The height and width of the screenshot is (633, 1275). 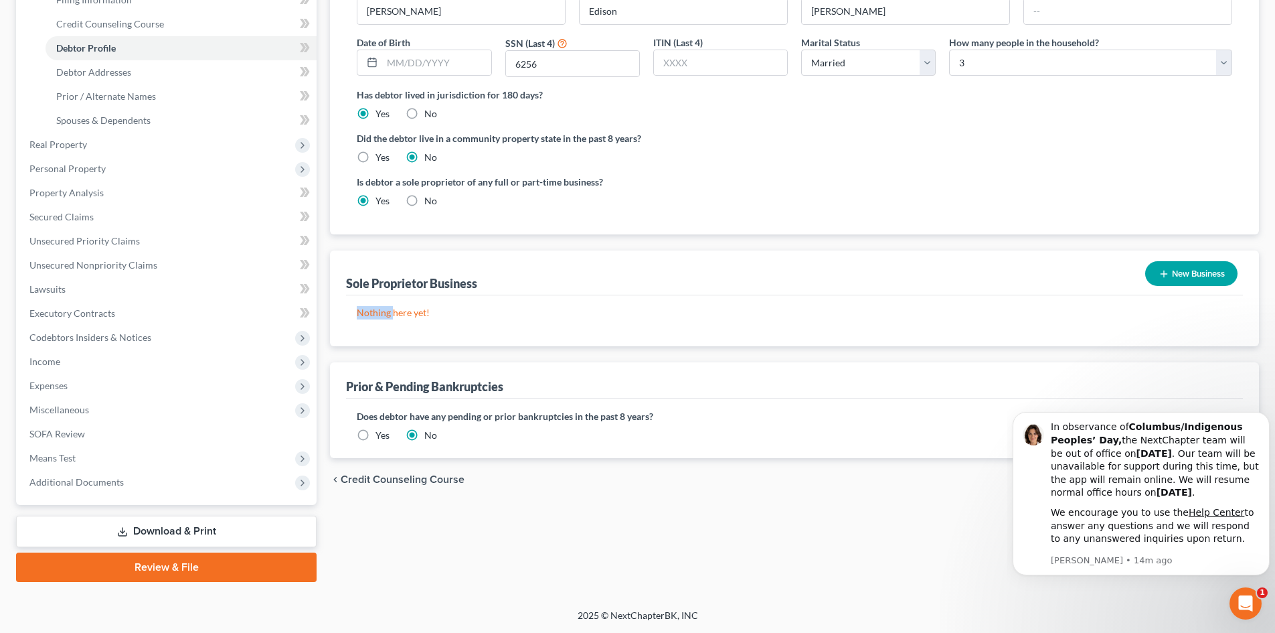 I want to click on label: How many people in the household?, so click(x=1024, y=42).